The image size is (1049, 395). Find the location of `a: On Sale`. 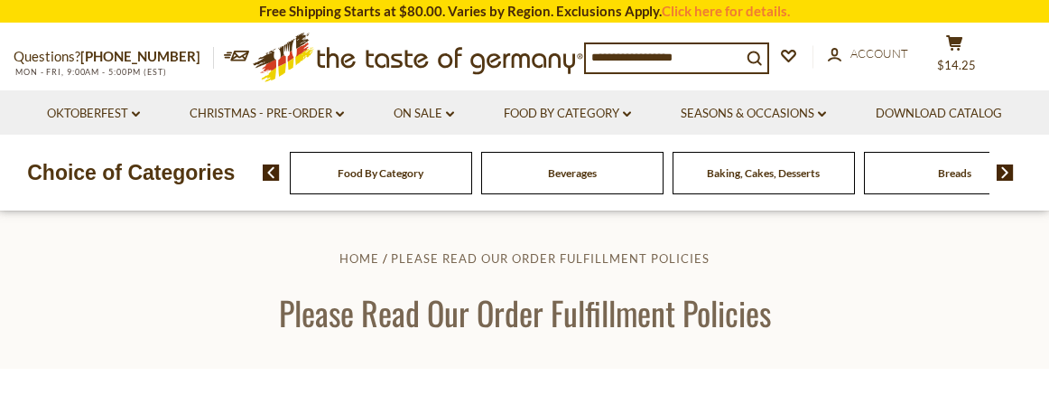

a: On Sale is located at coordinates (423, 114).